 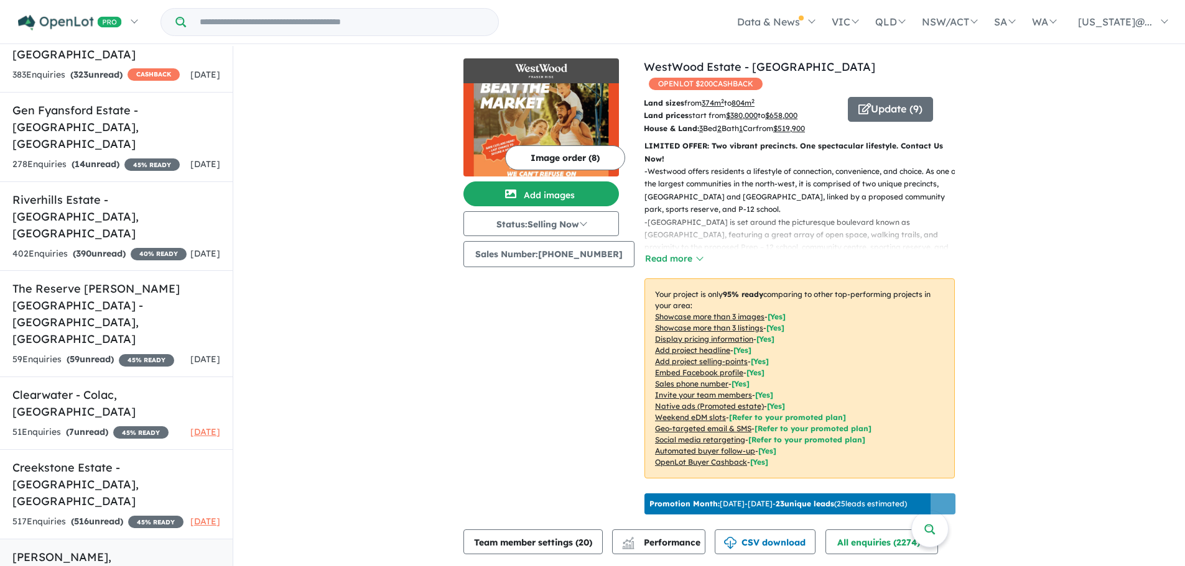 What do you see at coordinates (742, 103) in the screenshot?
I see `u: 804 m` at bounding box center [742, 103].